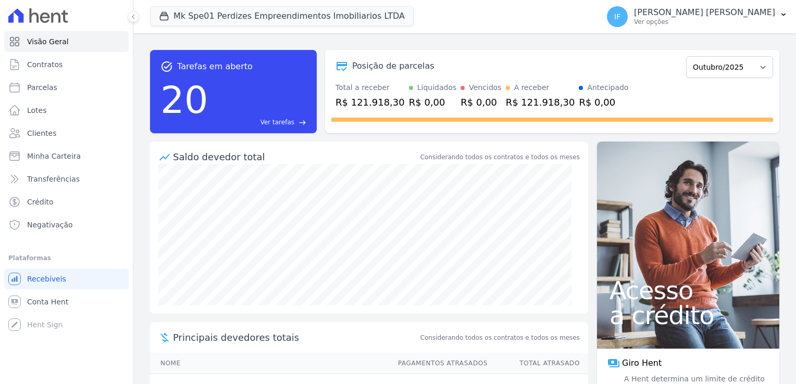 Image resolution: width=796 pixels, height=384 pixels. What do you see at coordinates (642, 364) in the screenshot?
I see `span: Giro Hent` at bounding box center [642, 364].